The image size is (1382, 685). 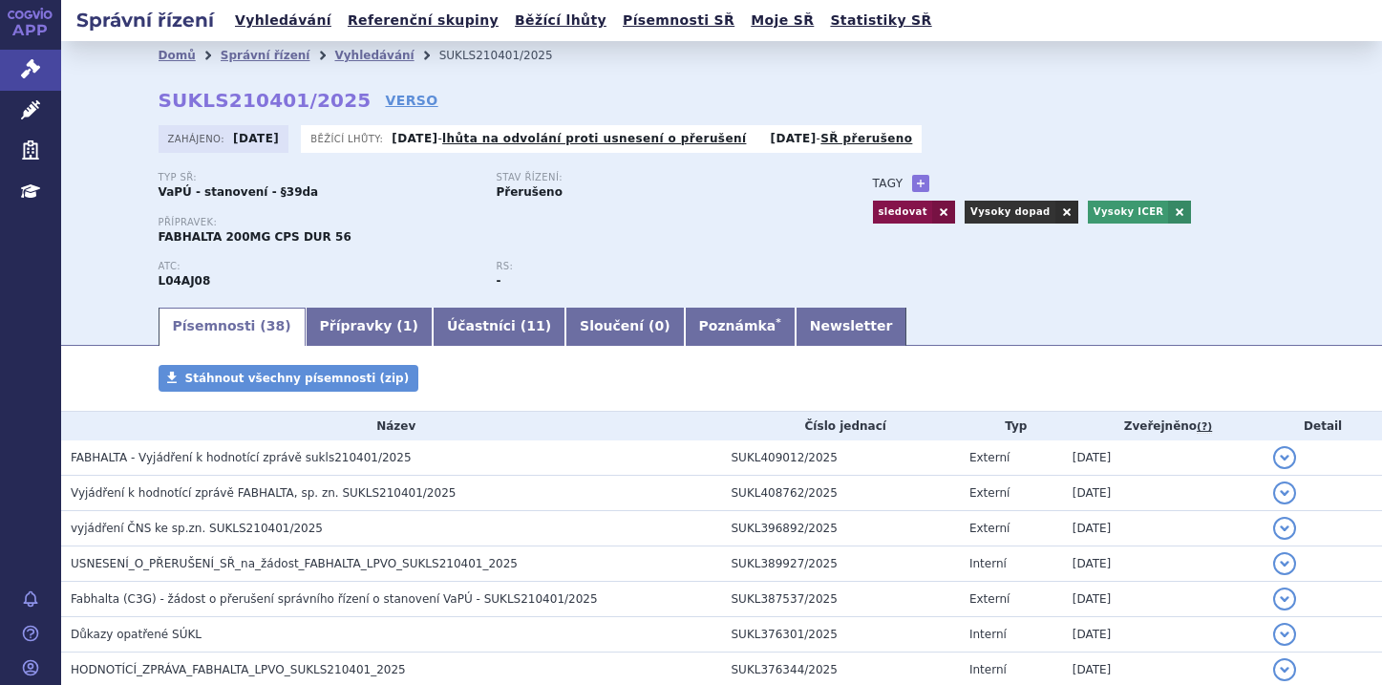 I want to click on a: Písemnosti (38), so click(x=232, y=327).